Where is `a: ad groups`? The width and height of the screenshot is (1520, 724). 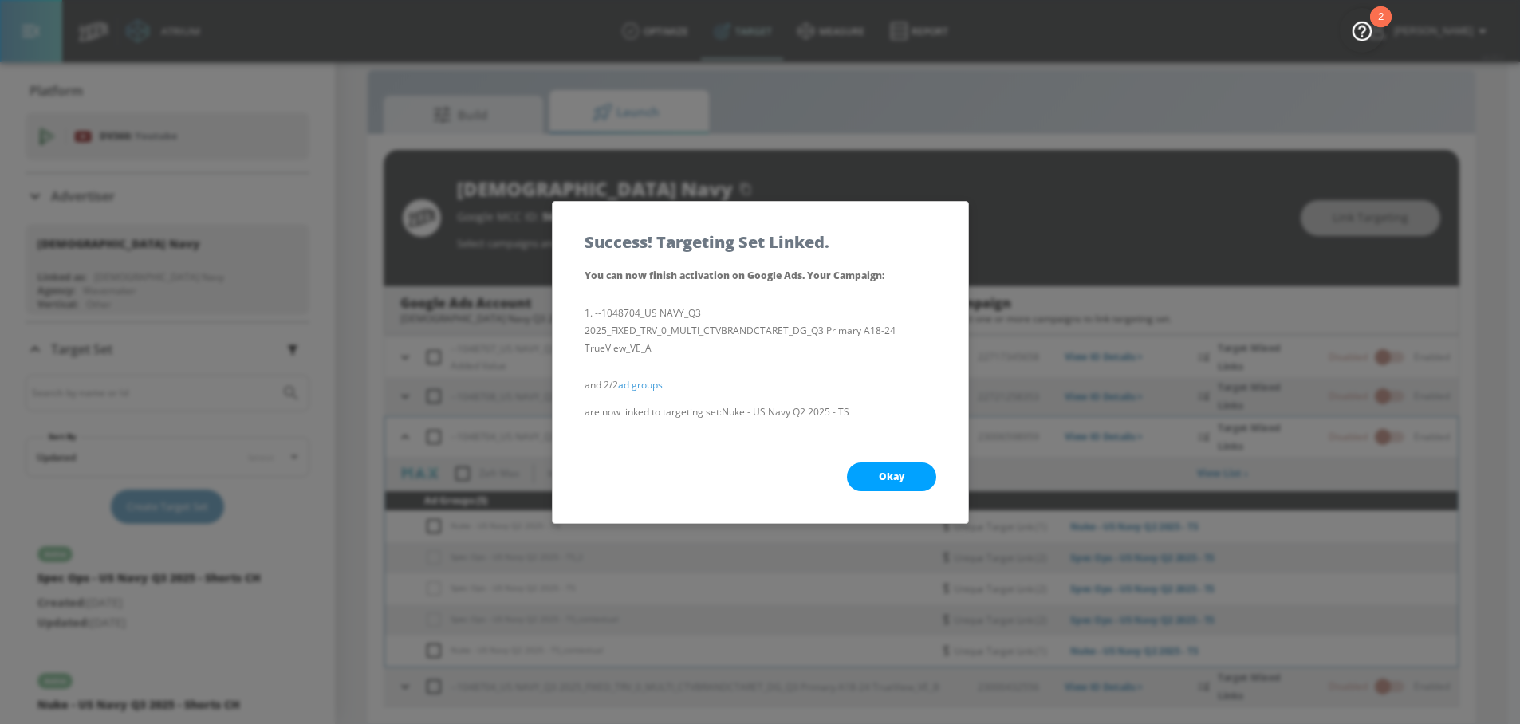 a: ad groups is located at coordinates (641, 384).